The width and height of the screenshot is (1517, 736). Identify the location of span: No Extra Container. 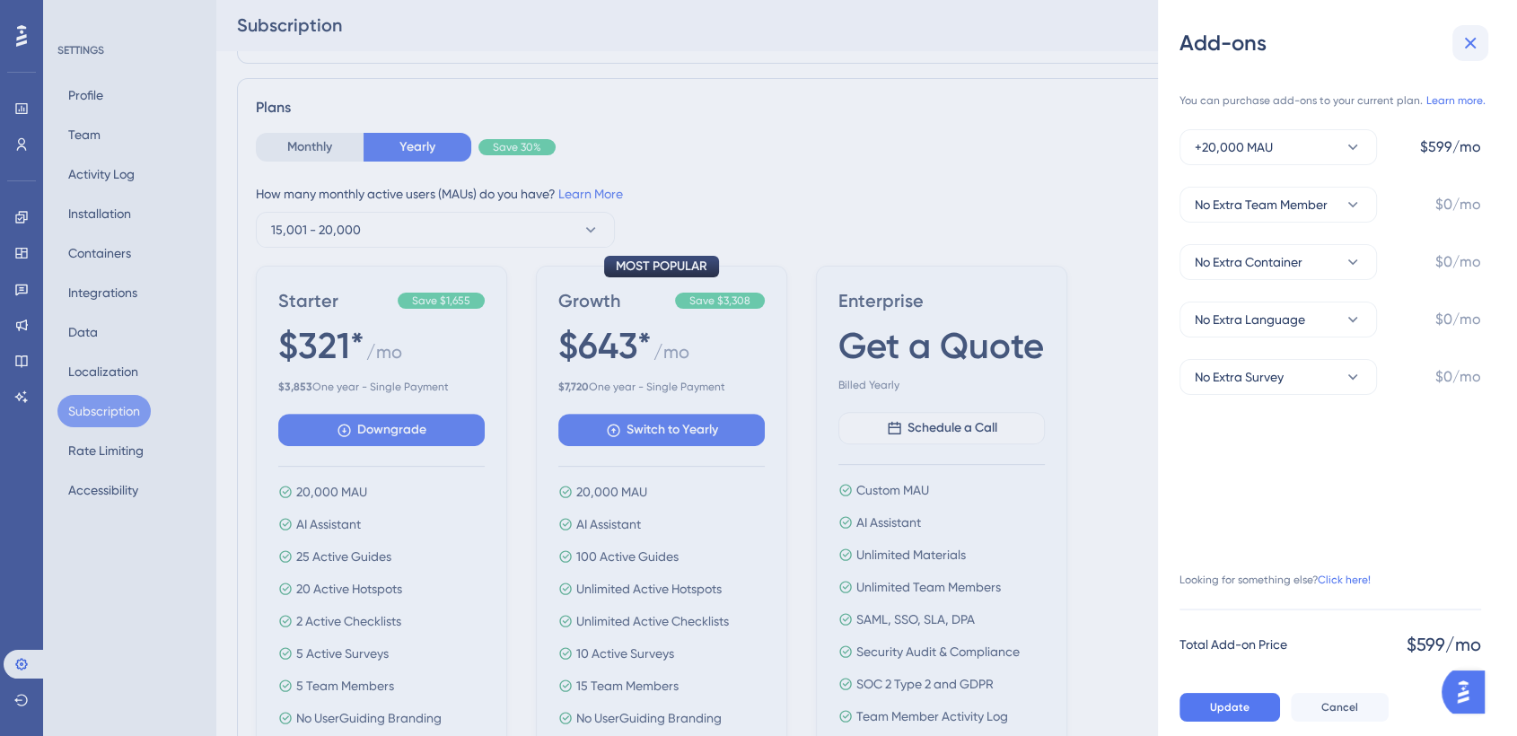
(1248, 262).